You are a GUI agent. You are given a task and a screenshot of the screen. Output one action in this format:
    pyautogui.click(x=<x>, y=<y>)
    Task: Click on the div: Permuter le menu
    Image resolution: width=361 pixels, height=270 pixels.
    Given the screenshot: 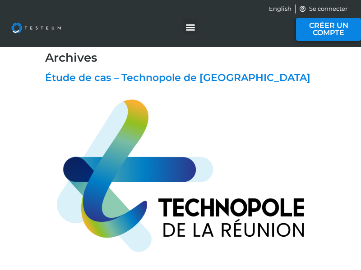 What is the action you would take?
    pyautogui.click(x=190, y=27)
    